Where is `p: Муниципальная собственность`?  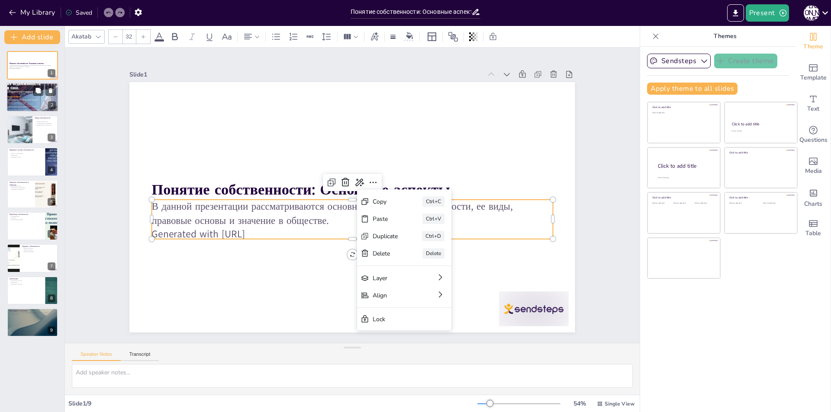
p: Муниципальная собственность is located at coordinates (45, 125).